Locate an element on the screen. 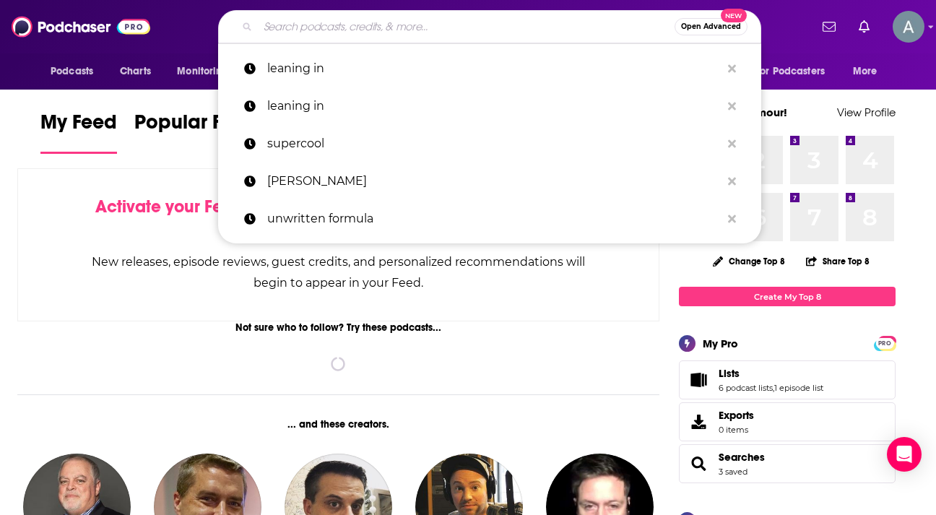 This screenshot has height=515, width=936. span: PRO is located at coordinates (885, 343).